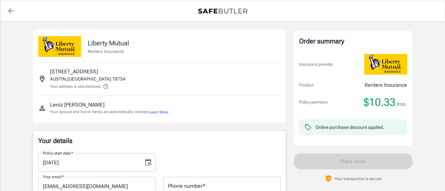 The height and width of the screenshot is (191, 445). Describe the element at coordinates (223, 11) in the screenshot. I see `img: Back to quotes` at that location.